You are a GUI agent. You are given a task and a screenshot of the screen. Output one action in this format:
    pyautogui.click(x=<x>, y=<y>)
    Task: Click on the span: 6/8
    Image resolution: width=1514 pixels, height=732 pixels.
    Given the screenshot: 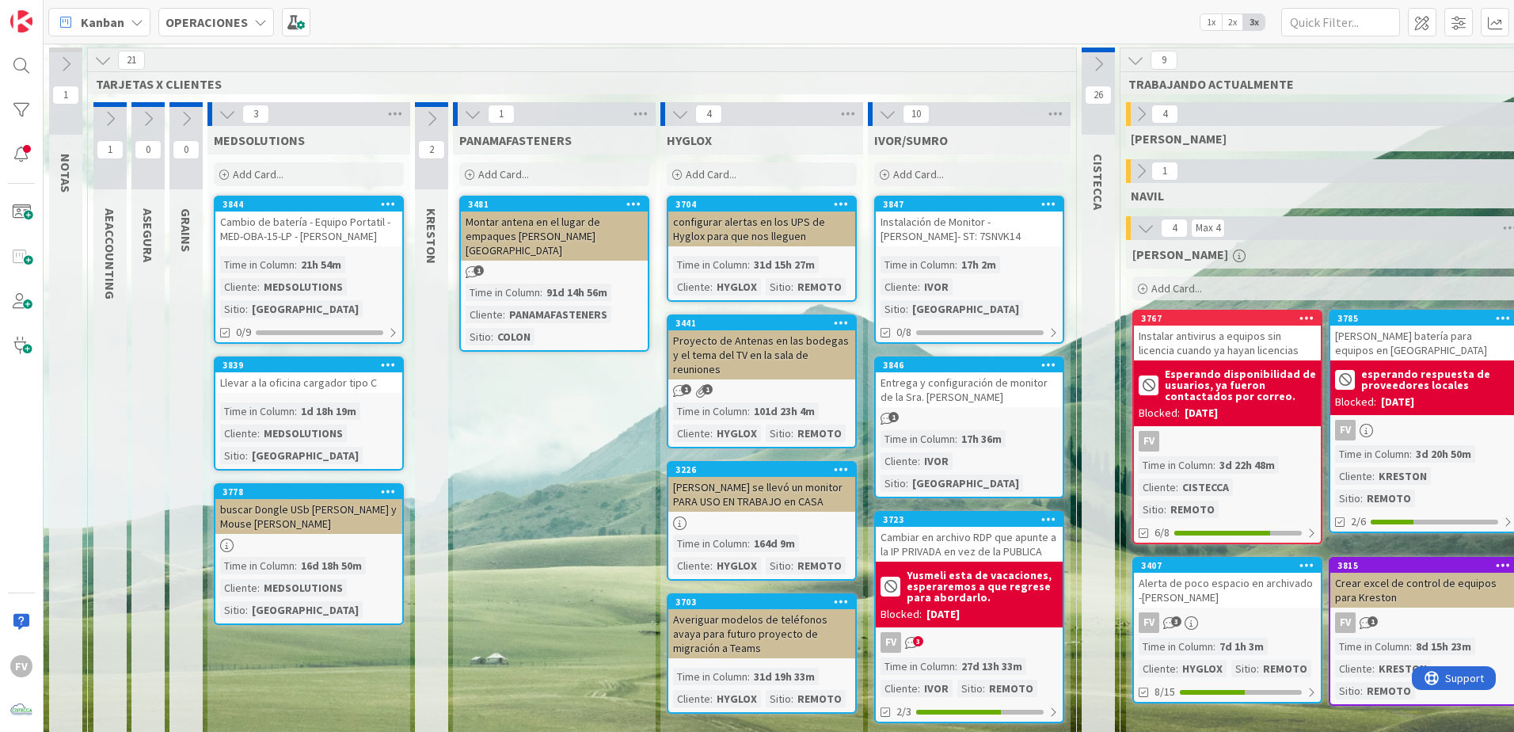 What is the action you would take?
    pyautogui.click(x=1162, y=532)
    